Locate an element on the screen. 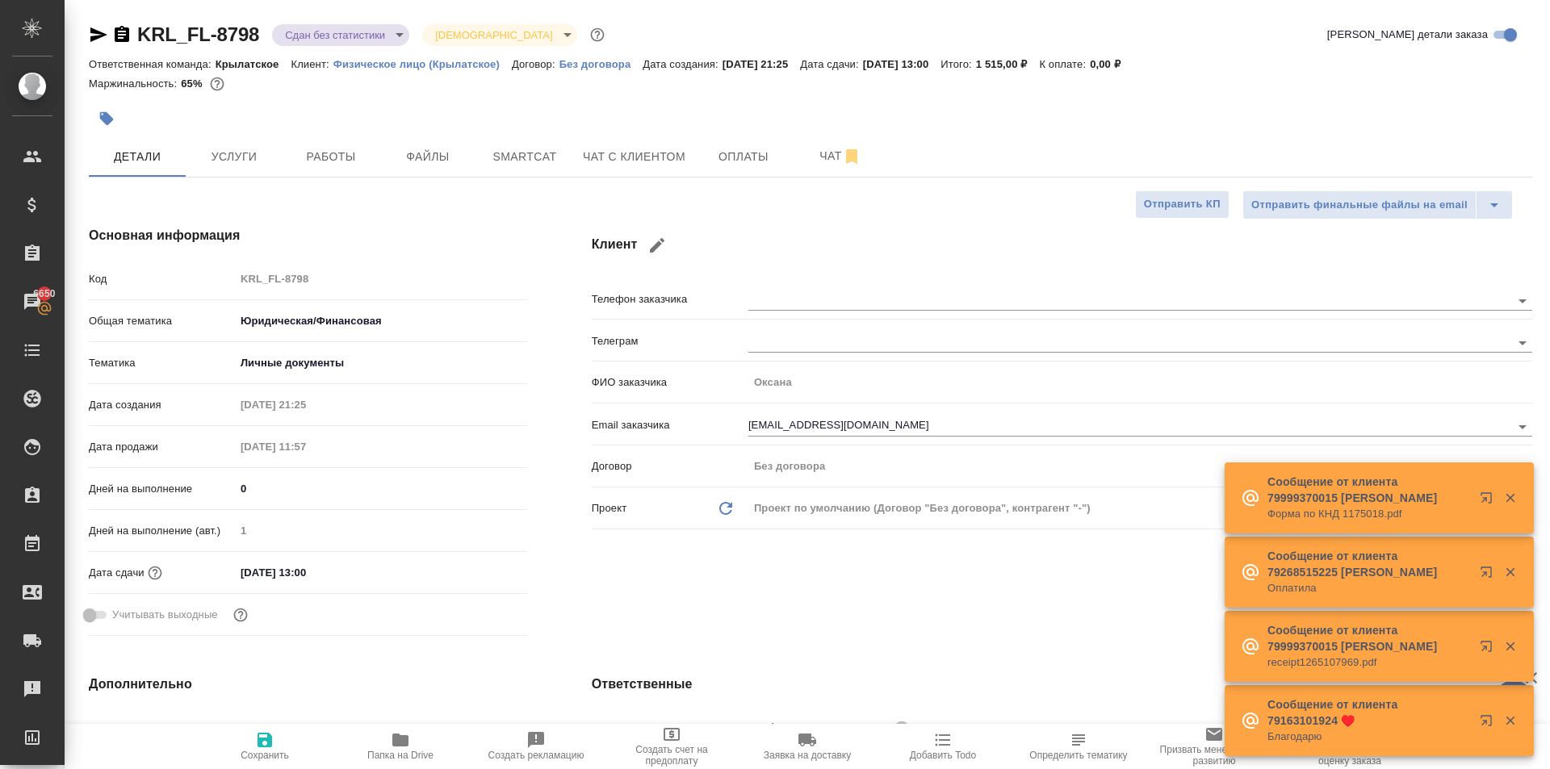 This screenshot has width=1550, height=769. span: Папка на Drive is located at coordinates (400, 755).